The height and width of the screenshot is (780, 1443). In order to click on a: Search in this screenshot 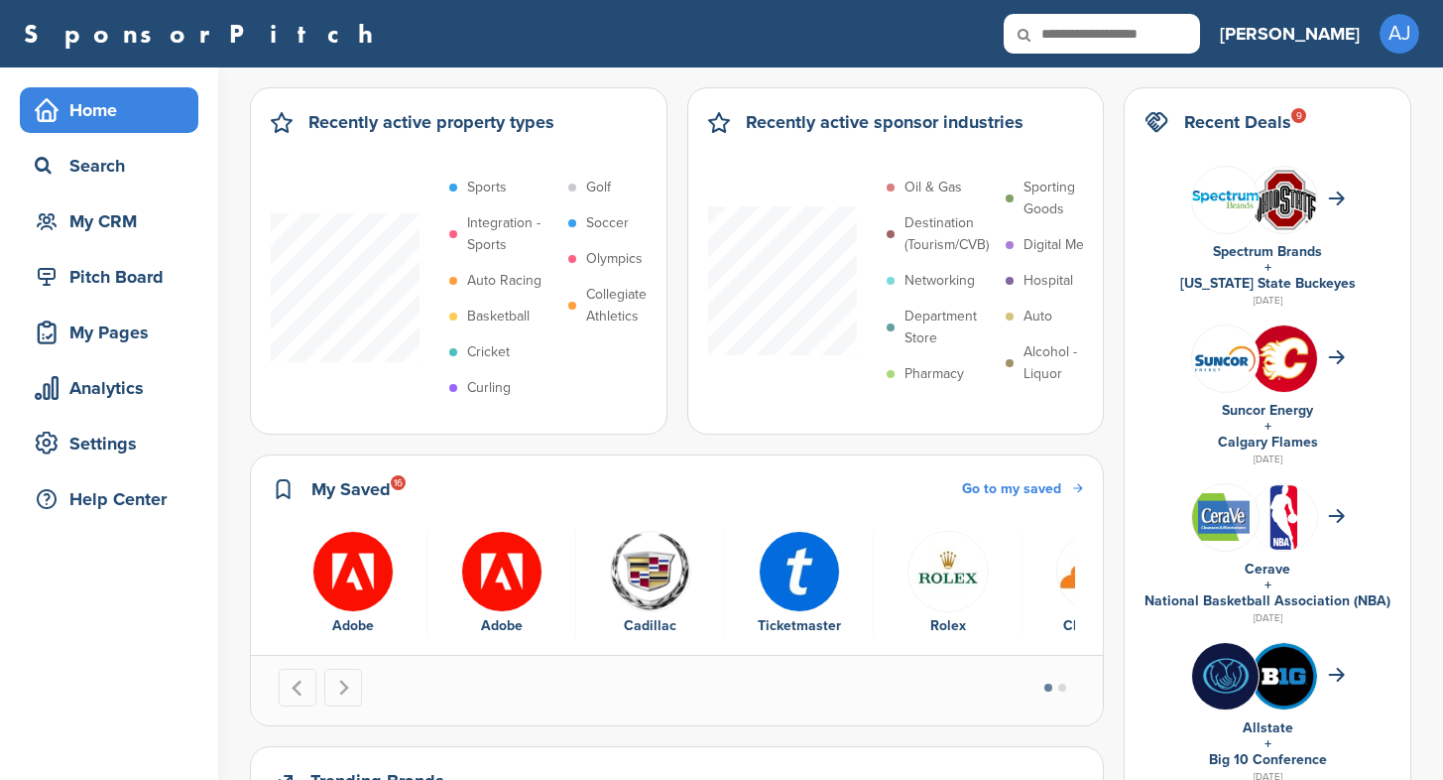, I will do `click(109, 166)`.